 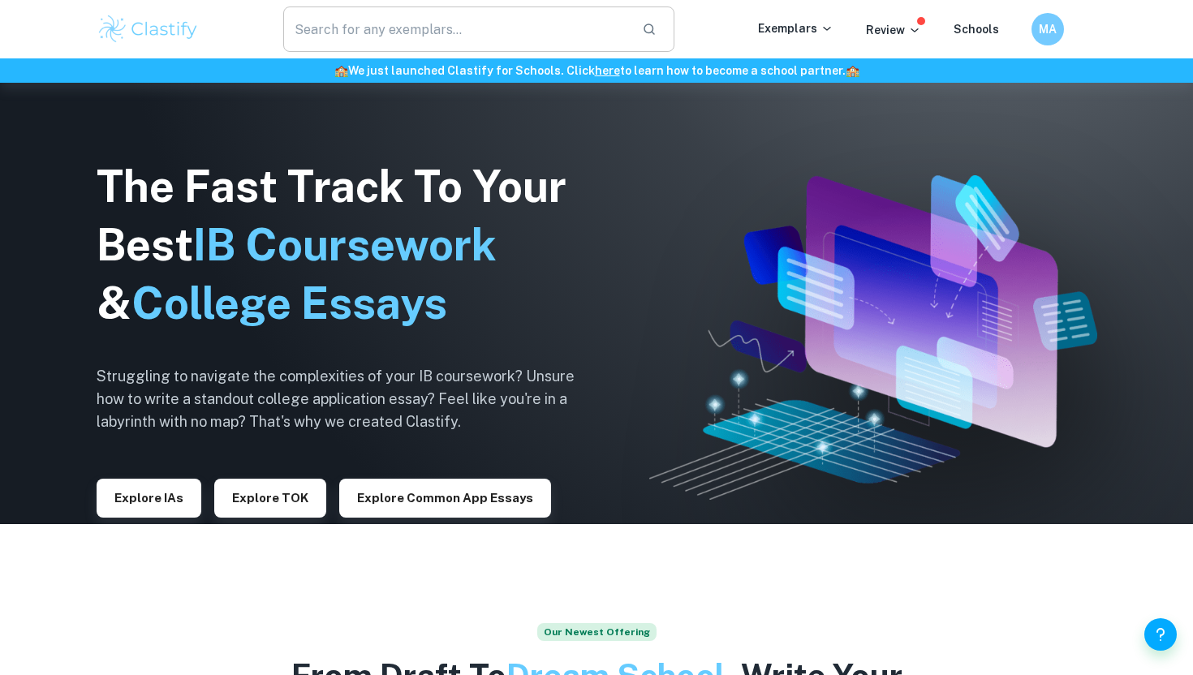 I want to click on img: Clastify logo, so click(x=148, y=29).